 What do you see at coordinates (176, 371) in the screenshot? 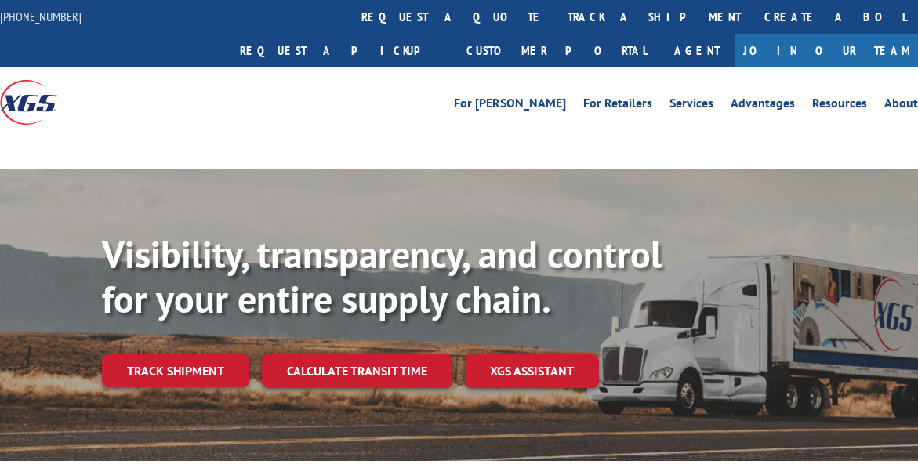
I see `a: Track shipment` at bounding box center [176, 371].